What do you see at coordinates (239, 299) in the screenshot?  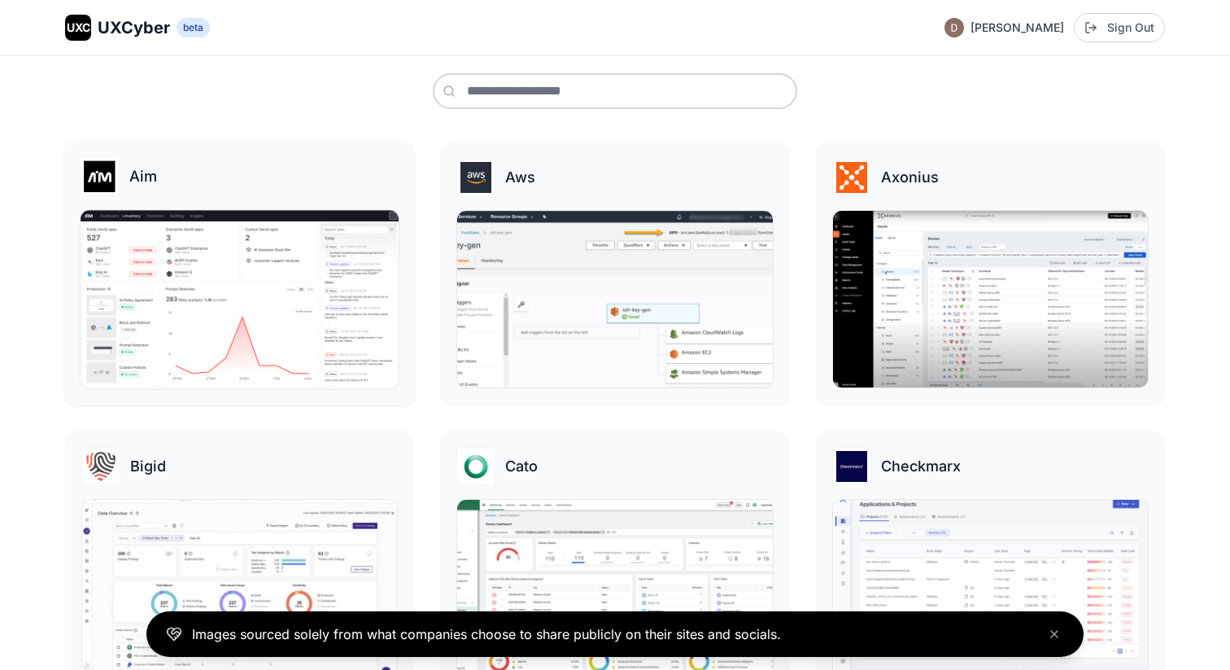 I see `img: Aim gallery` at bounding box center [239, 299].